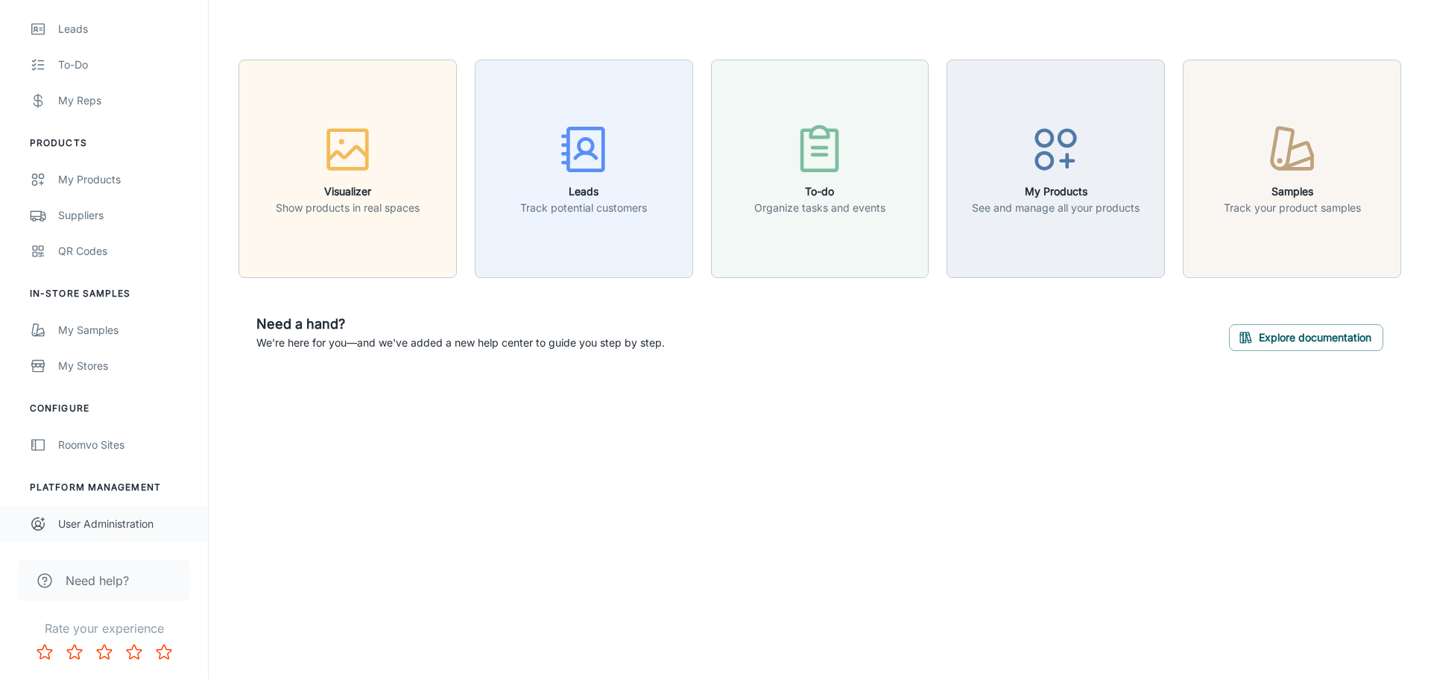  What do you see at coordinates (125, 251) in the screenshot?
I see `div: QR Codes` at bounding box center [125, 251].